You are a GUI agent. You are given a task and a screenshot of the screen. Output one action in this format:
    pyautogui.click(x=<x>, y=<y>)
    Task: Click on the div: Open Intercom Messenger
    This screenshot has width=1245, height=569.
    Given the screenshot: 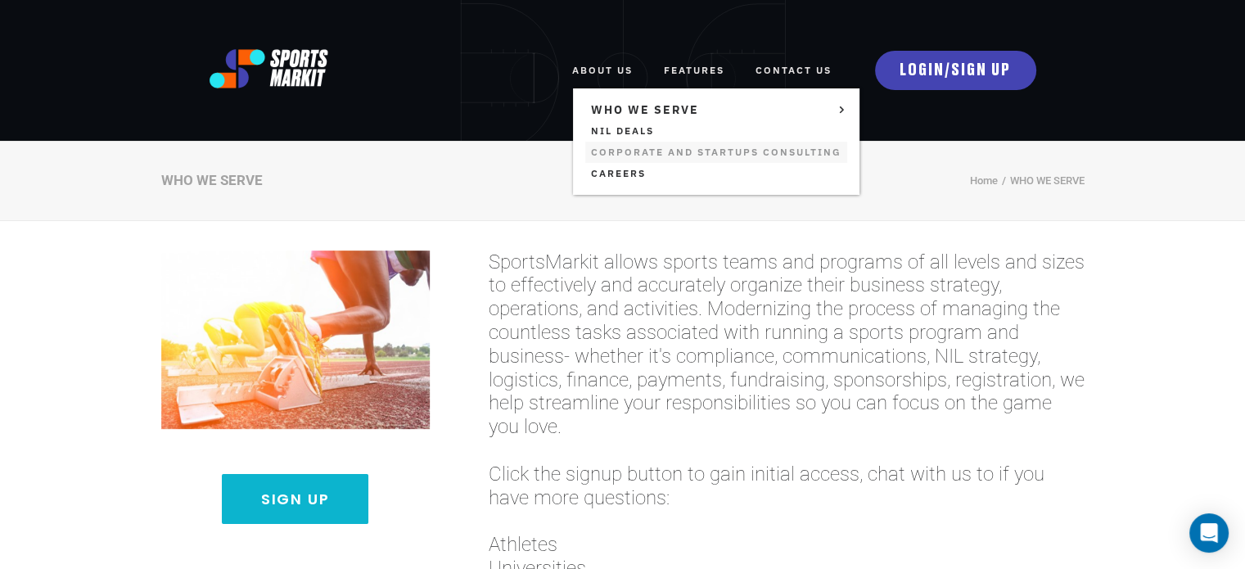 What is the action you would take?
    pyautogui.click(x=1209, y=533)
    